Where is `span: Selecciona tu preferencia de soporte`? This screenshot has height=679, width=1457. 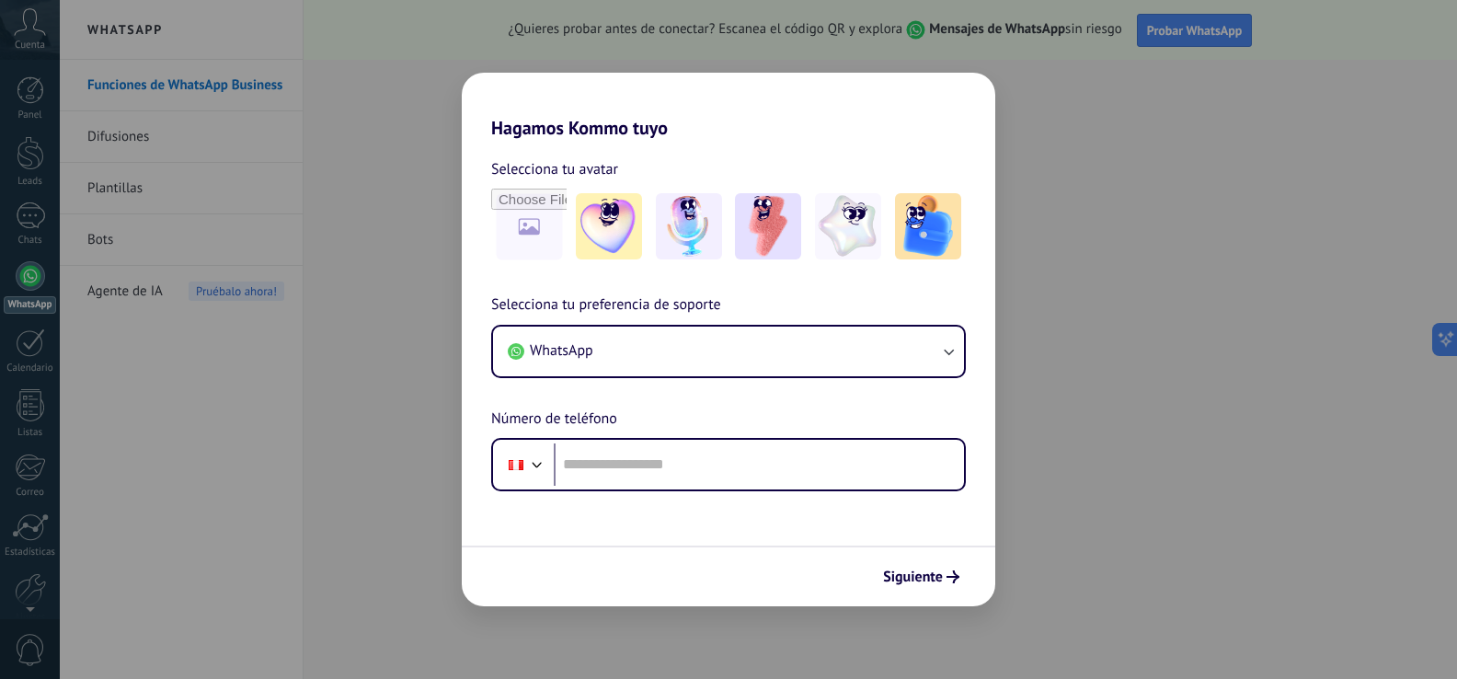
span: Selecciona tu preferencia de soporte is located at coordinates (606, 305).